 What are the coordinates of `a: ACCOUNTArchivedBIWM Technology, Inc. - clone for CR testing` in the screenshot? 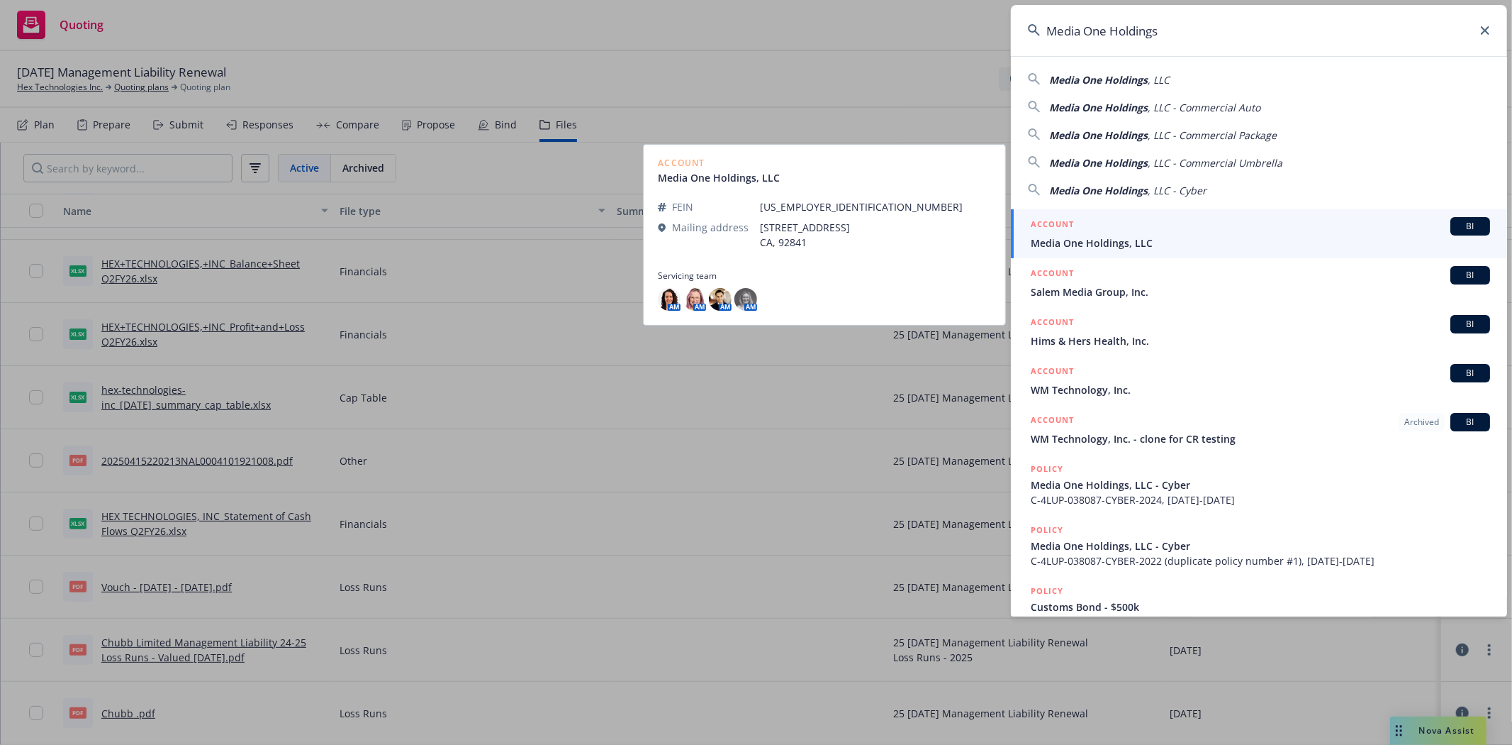 It's located at (1259, 429).